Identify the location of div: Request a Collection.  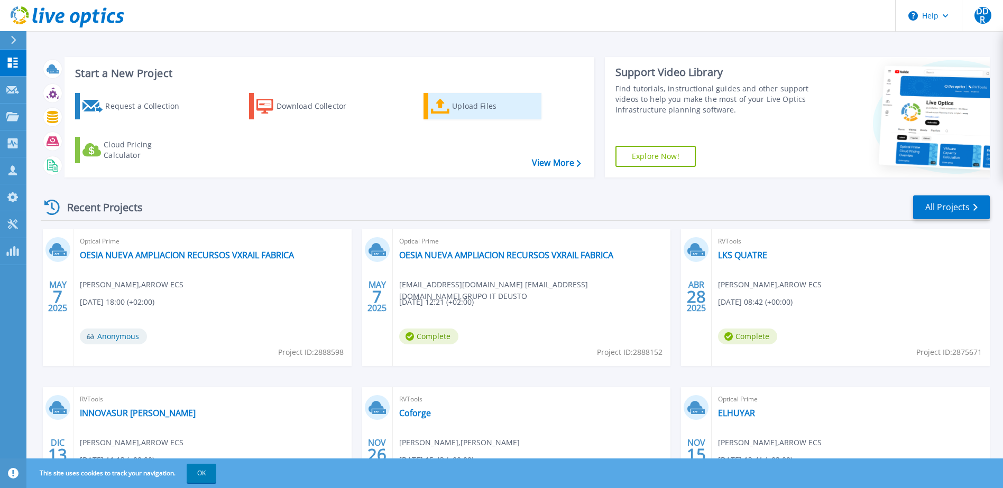
(147, 106).